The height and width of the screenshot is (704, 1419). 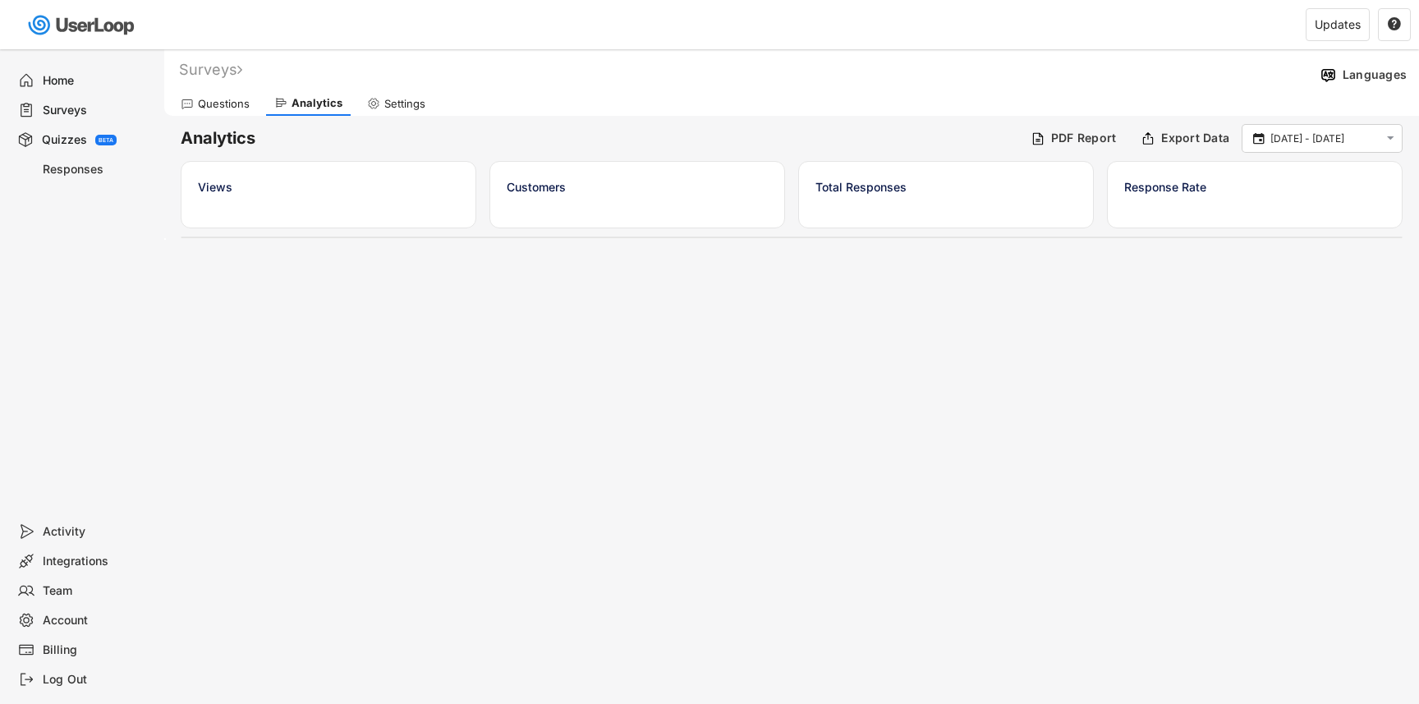 What do you see at coordinates (223, 103) in the screenshot?
I see `div: Questions` at bounding box center [223, 103].